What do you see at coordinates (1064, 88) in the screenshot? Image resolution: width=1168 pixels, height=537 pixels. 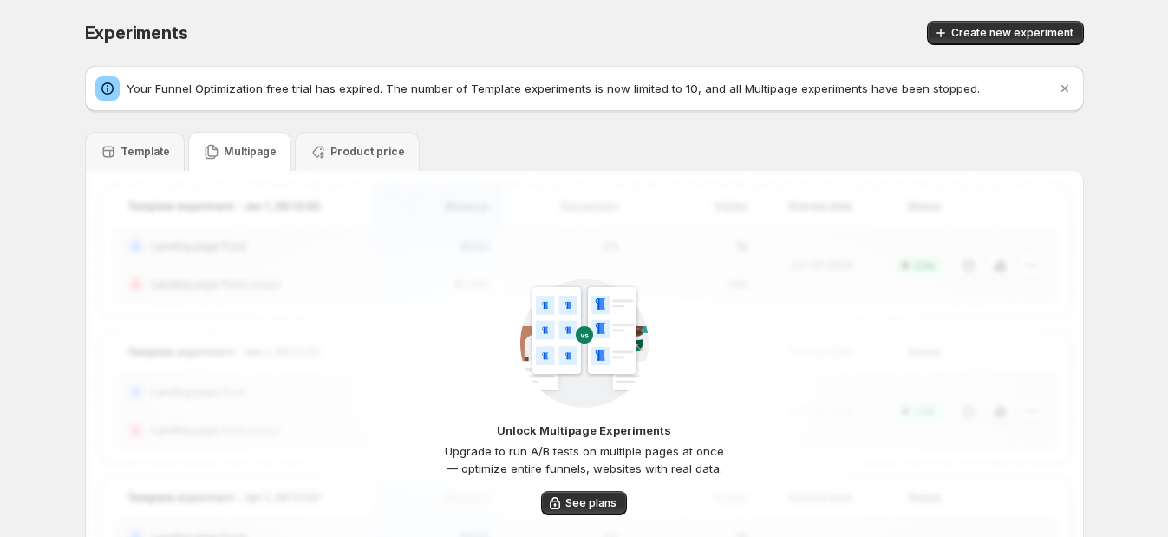 I see `button: Dismiss notification` at bounding box center [1064, 88].